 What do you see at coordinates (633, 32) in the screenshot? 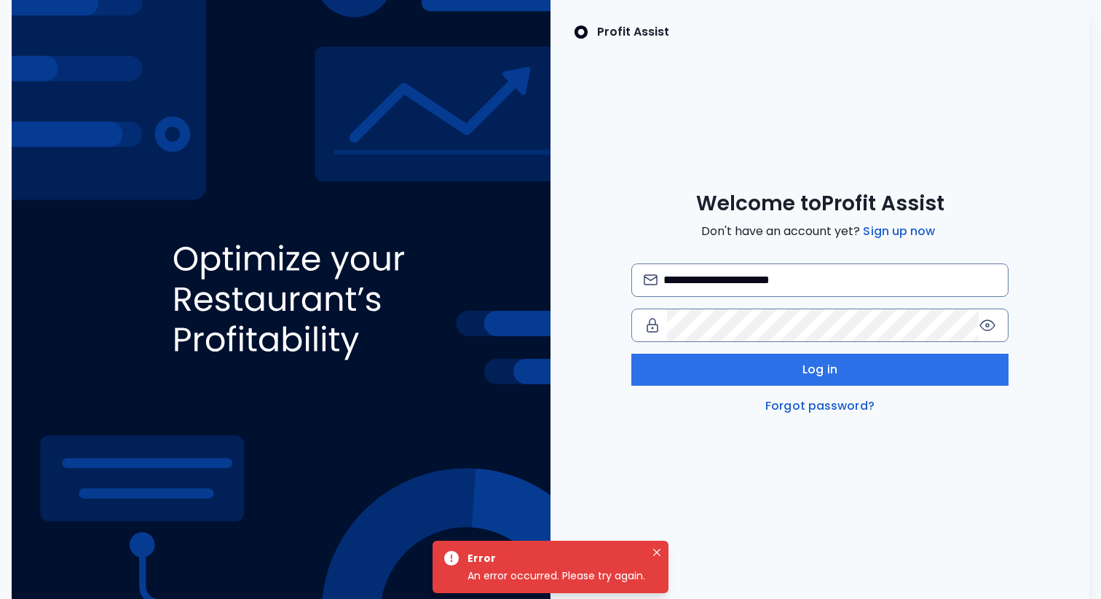
I see `p: Profit Assist` at bounding box center [633, 32].